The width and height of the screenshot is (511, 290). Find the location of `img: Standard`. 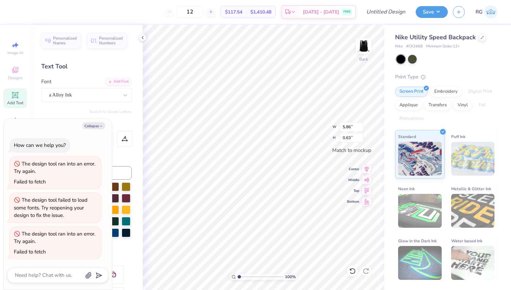

img: Standard is located at coordinates (420, 159).